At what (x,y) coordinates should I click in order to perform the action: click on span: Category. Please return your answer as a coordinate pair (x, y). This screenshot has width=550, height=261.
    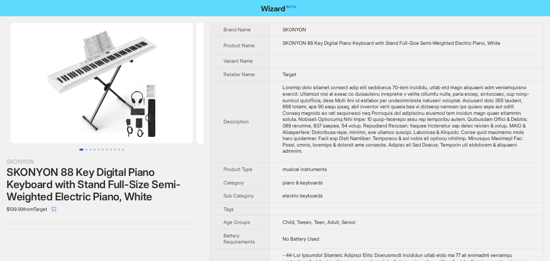
    Looking at the image, I should click on (234, 182).